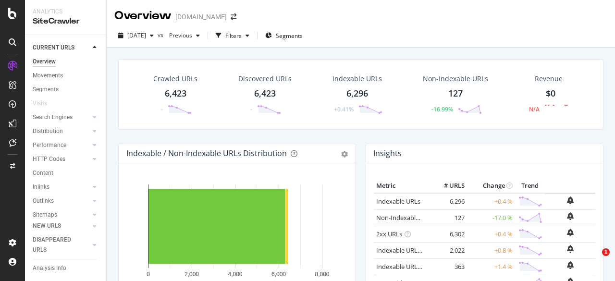  Describe the element at coordinates (66, 75) in the screenshot. I see `a: Movements` at that location.